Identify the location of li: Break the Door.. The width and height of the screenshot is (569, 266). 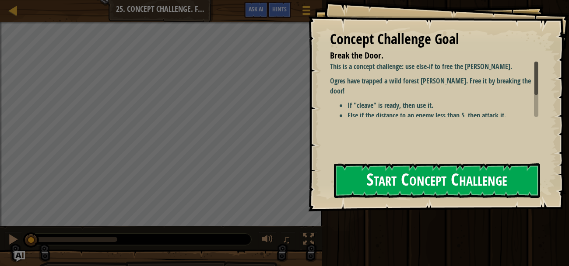
(427, 56).